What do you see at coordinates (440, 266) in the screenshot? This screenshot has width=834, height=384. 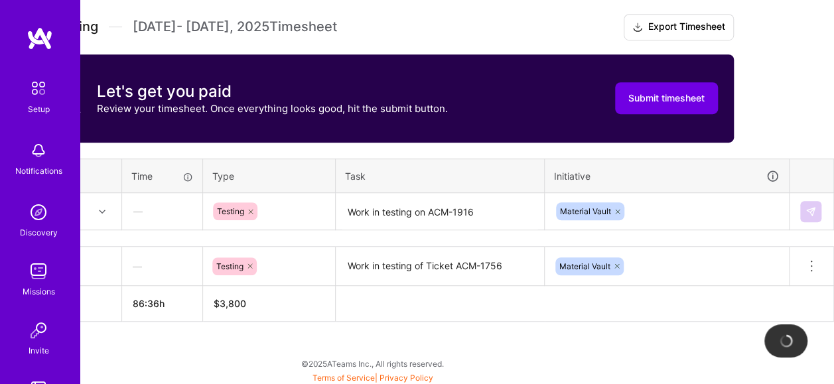 I see `textarea: Work in testing of Ticket ACM-1756` at bounding box center [440, 266].